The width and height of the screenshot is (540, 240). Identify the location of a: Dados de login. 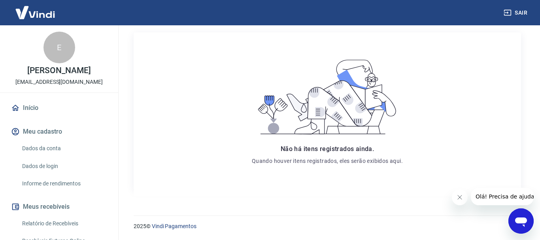
(64, 166).